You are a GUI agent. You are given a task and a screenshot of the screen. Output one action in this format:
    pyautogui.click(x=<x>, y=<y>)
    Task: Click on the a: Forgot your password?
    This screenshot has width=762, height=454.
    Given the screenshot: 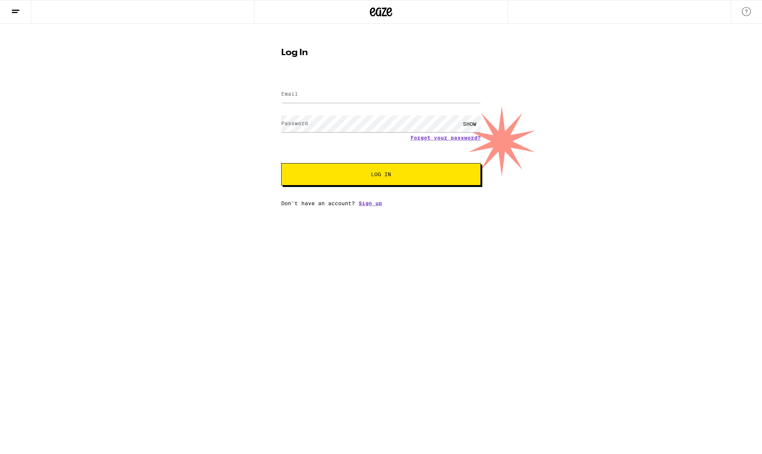 What is the action you would take?
    pyautogui.click(x=445, y=138)
    